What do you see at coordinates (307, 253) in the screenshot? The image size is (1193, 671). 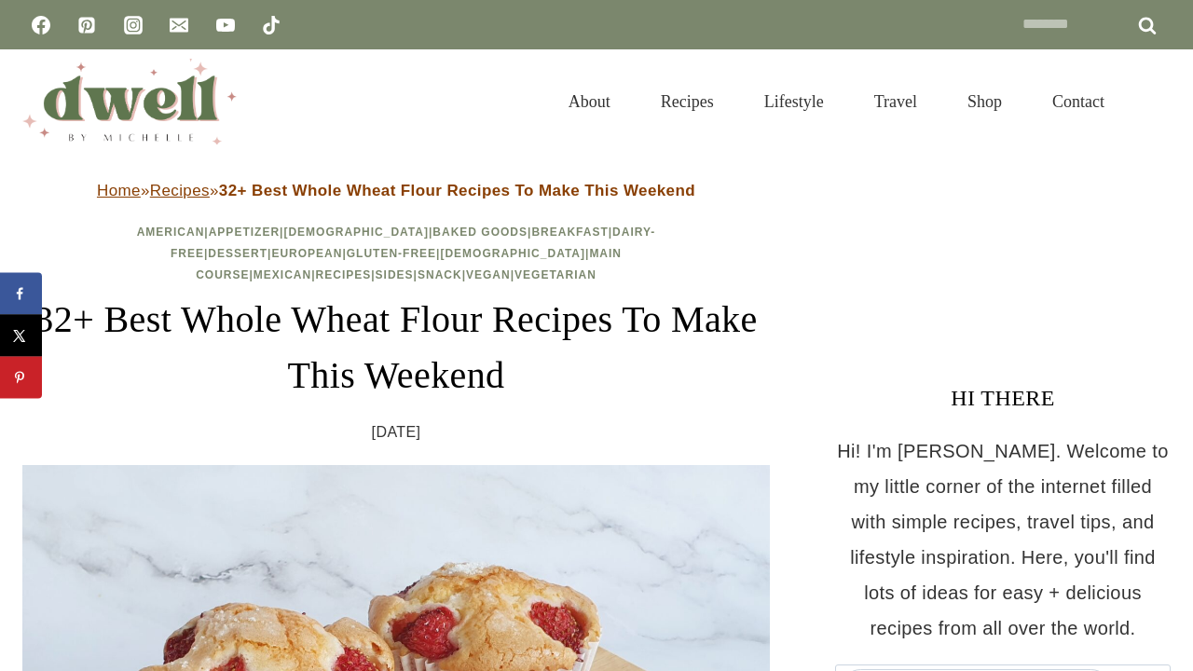 I see `a: European` at bounding box center [307, 253].